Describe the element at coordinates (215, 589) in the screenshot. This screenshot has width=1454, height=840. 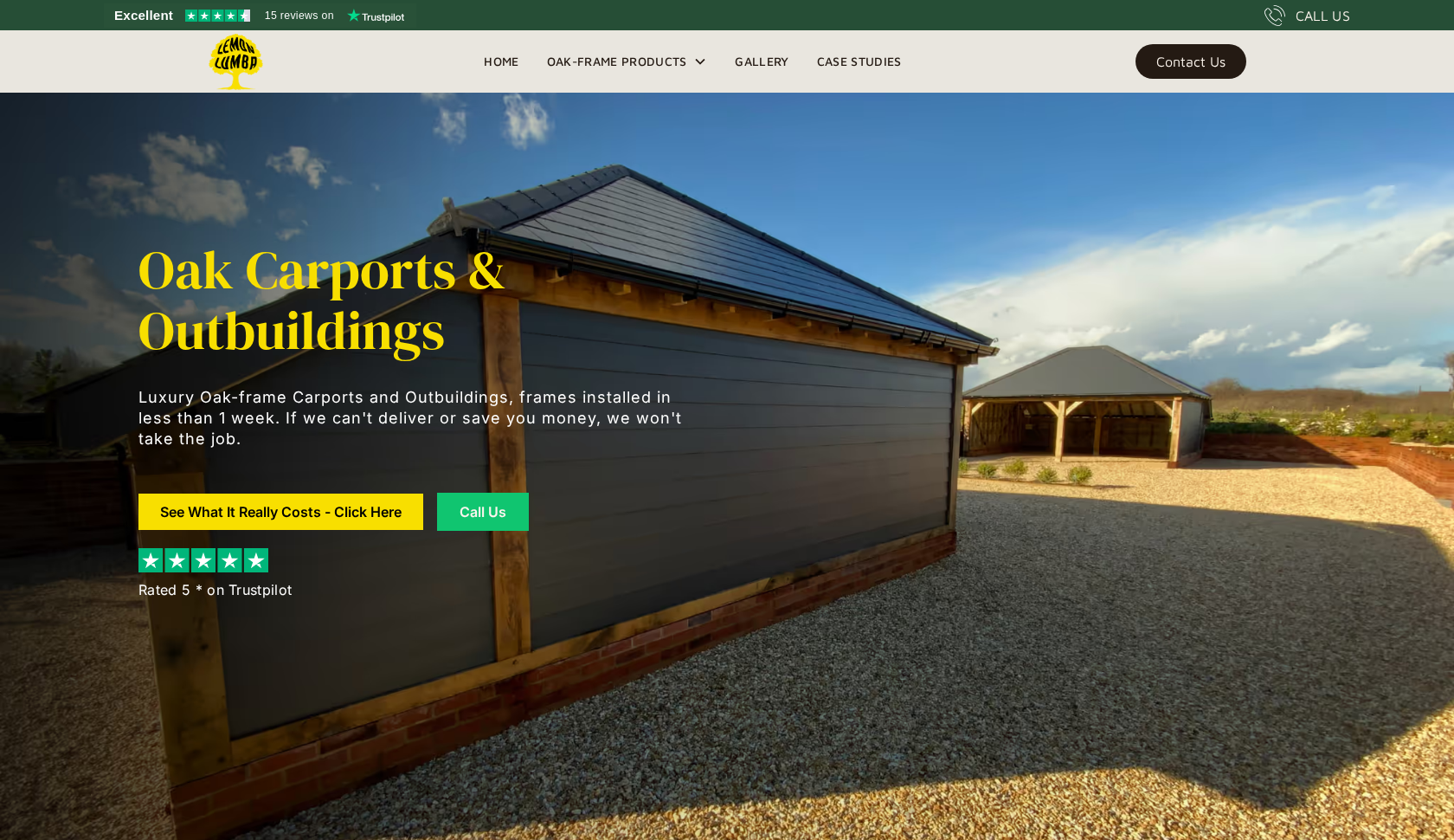
I see `div: Rated 5 * on Trustpilot` at that location.